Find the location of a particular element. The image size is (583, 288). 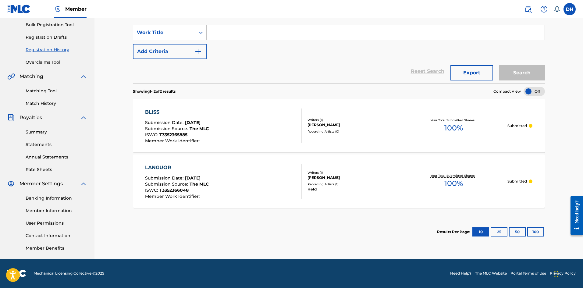

a: Bulk Registration Tool is located at coordinates (56, 25).